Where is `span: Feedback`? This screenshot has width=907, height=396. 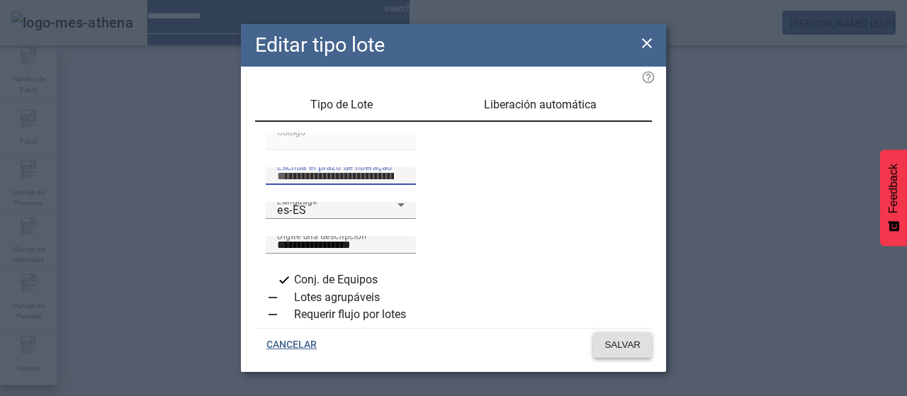 span: Feedback is located at coordinates (894, 188).